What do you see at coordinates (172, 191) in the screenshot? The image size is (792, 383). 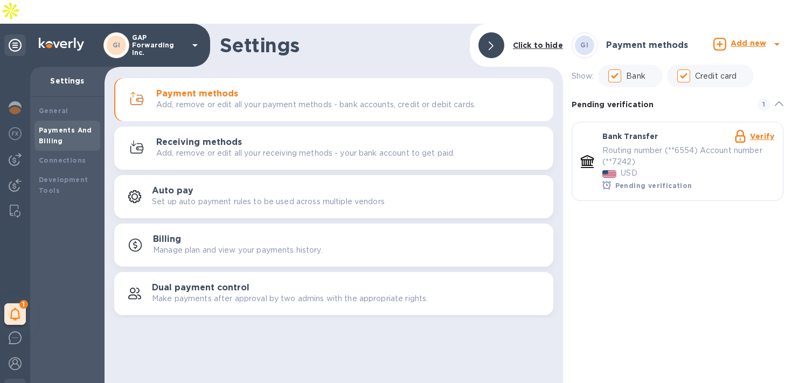 I see `h3: Auto pay` at bounding box center [172, 191].